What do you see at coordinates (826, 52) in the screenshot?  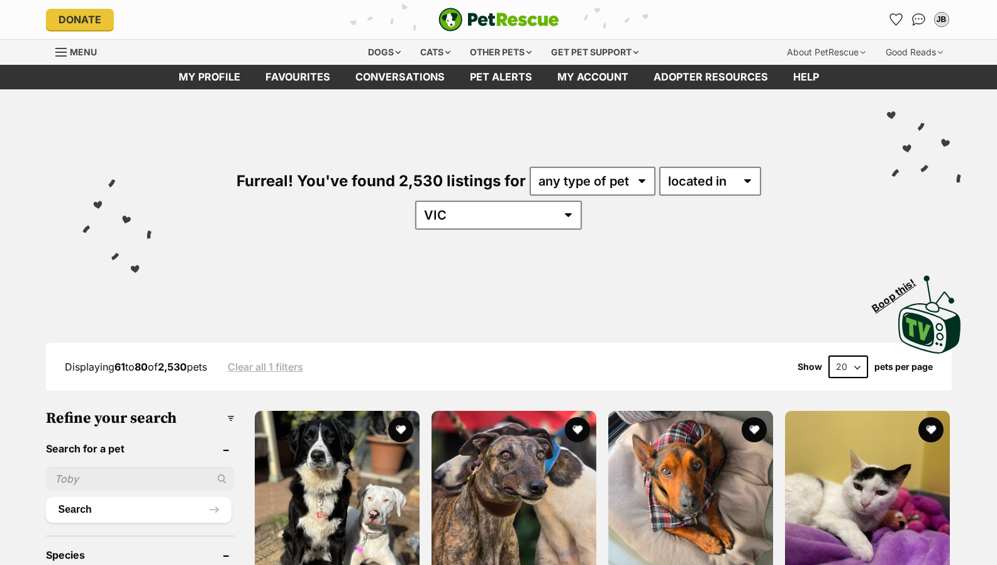 I see `div: About PetRescue` at bounding box center [826, 52].